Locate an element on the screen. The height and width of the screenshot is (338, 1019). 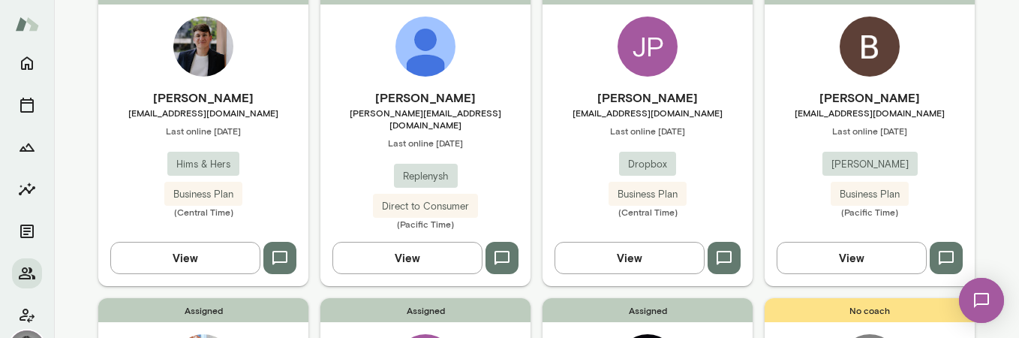
button: Documents is located at coordinates (27, 231).